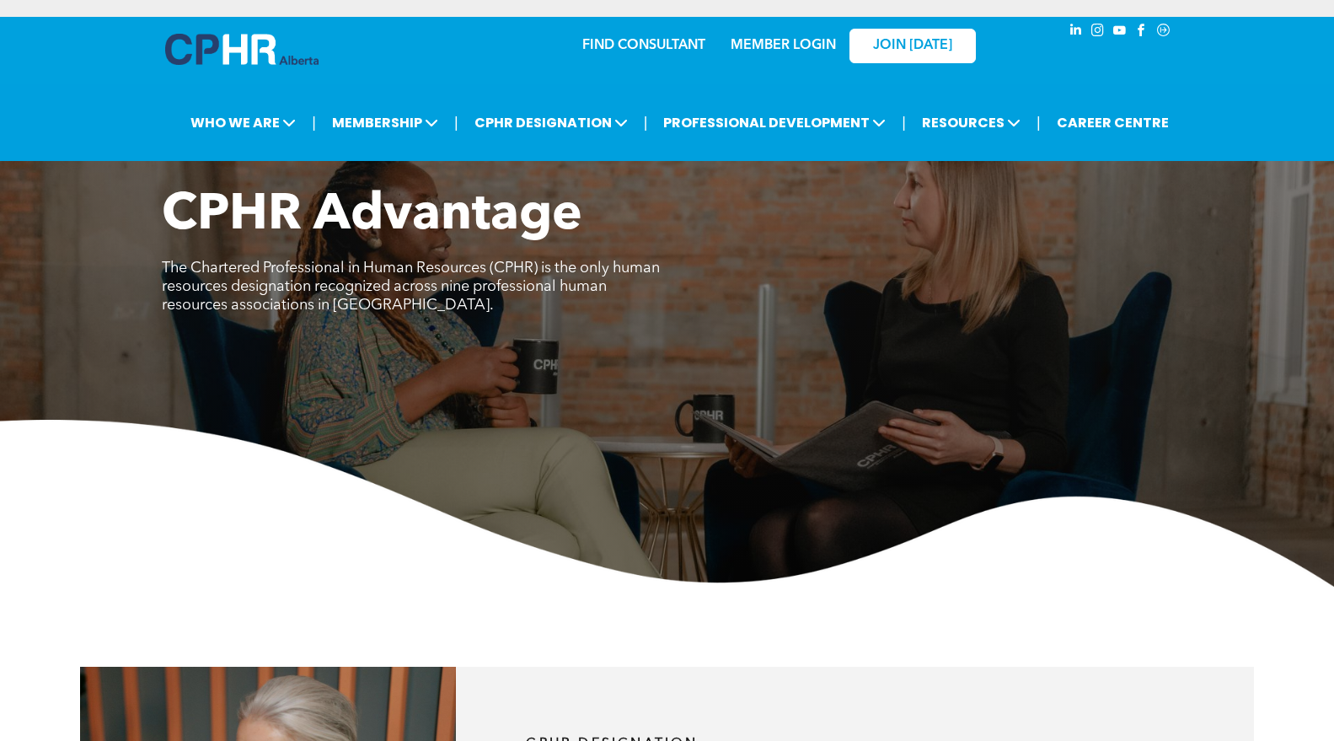 This screenshot has width=1334, height=741. Describe the element at coordinates (410, 287) in the screenshot. I see `span: The Chartered Professional in Human Resources (CPHR) is the only human resources designation reco...` at that location.